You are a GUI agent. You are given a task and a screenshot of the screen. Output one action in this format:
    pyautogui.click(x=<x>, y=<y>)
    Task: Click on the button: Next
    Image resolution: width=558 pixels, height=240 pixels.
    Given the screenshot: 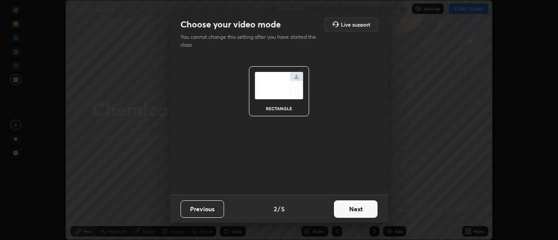 What is the action you would take?
    pyautogui.click(x=355, y=209)
    